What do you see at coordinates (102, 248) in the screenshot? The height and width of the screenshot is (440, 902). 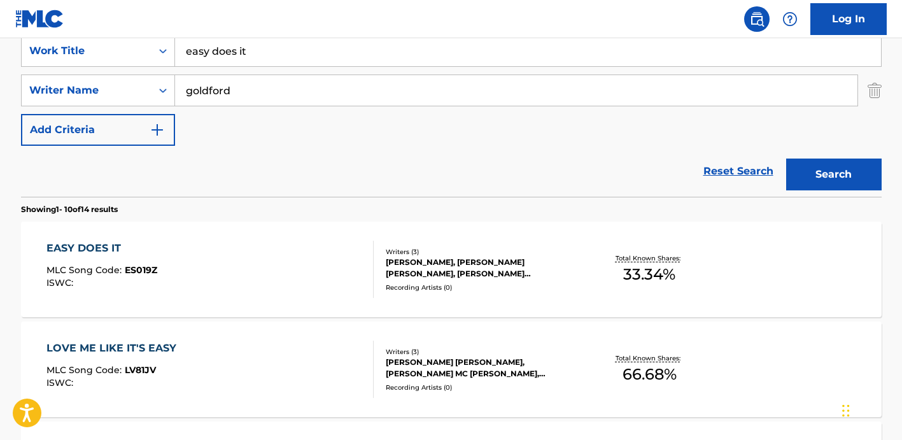 I see `div: EASY DOES IT` at bounding box center [102, 248].